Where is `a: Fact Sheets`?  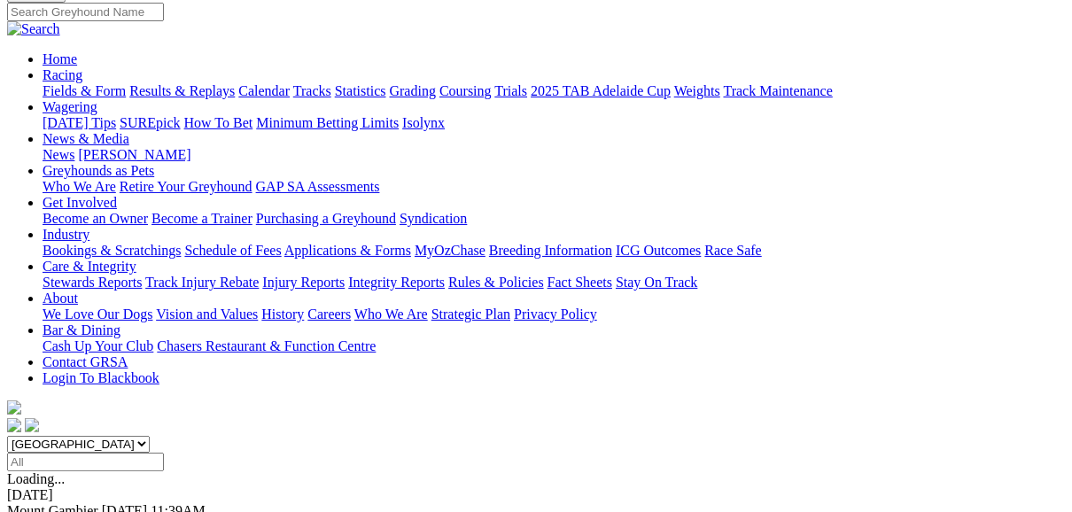 a: Fact Sheets is located at coordinates (580, 282).